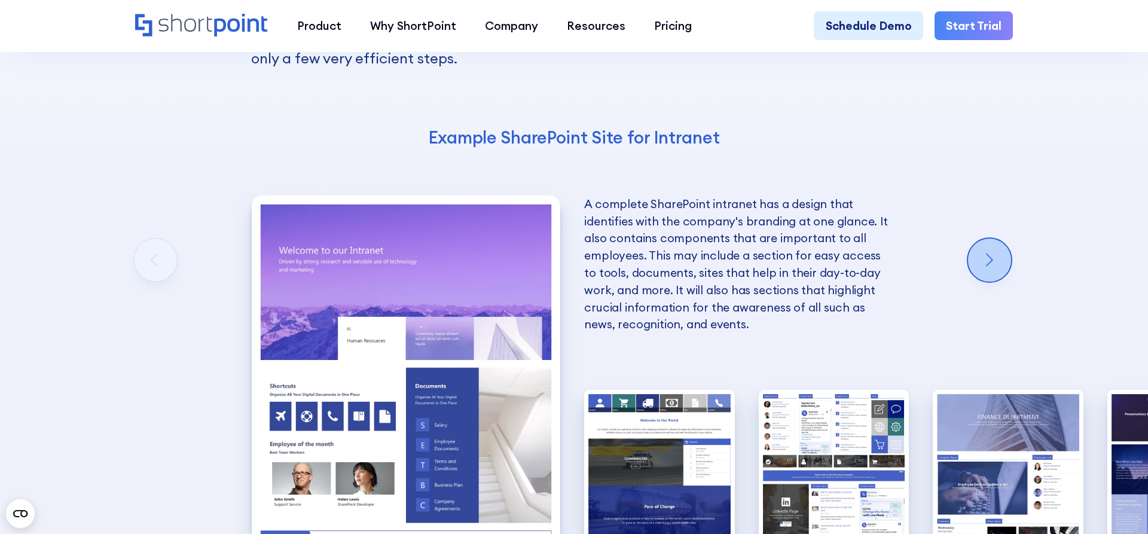 The width and height of the screenshot is (1148, 534). I want to click on h4: Example SharePoint Site for Intranet, so click(574, 137).